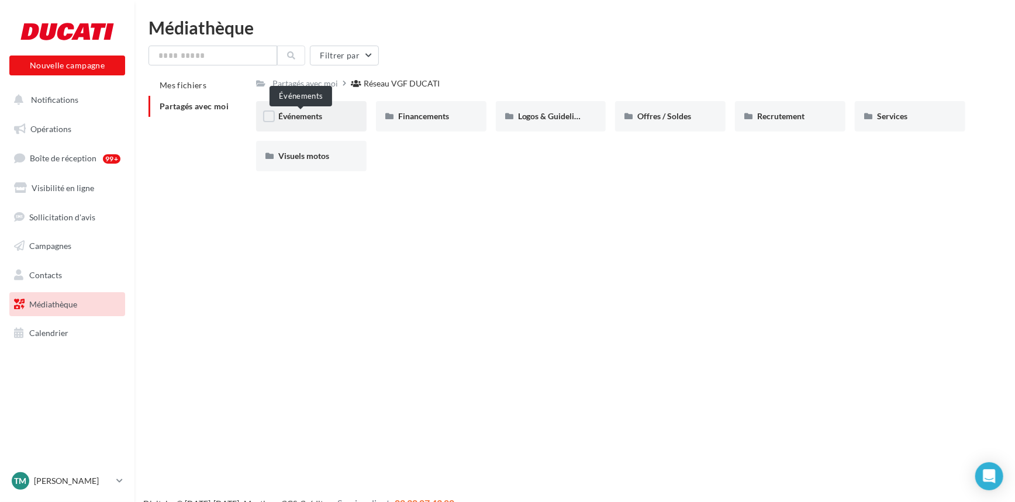 This screenshot has height=502, width=1015. I want to click on button: Nouvelle campagne, so click(67, 65).